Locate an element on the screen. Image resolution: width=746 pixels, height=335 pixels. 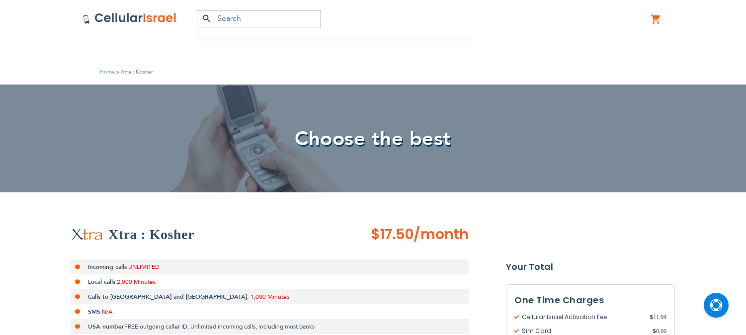
h2: Xtra : Kosher is located at coordinates (151, 234).